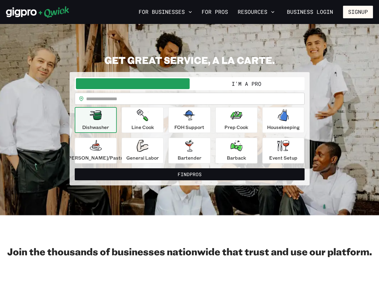  Describe the element at coordinates (256, 12) in the screenshot. I see `button: Resources` at that location.